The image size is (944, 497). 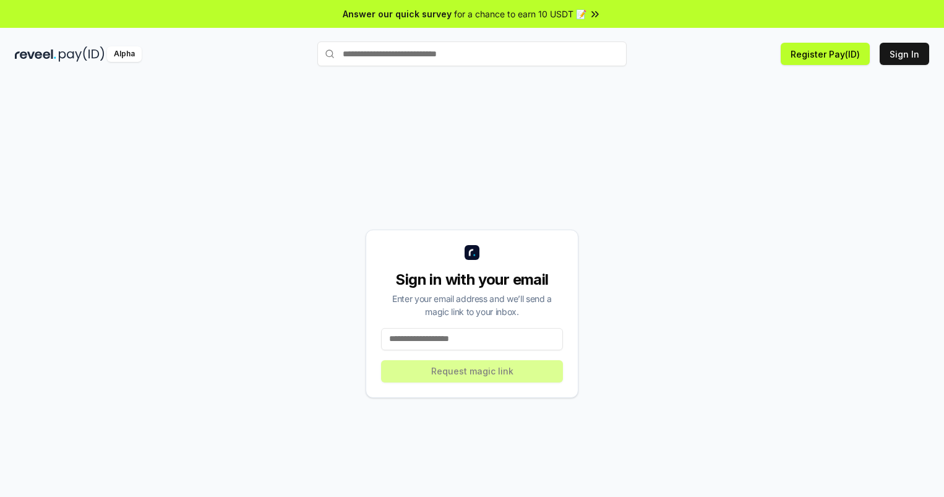 What do you see at coordinates (82, 54) in the screenshot?
I see `img: pay_id` at bounding box center [82, 54].